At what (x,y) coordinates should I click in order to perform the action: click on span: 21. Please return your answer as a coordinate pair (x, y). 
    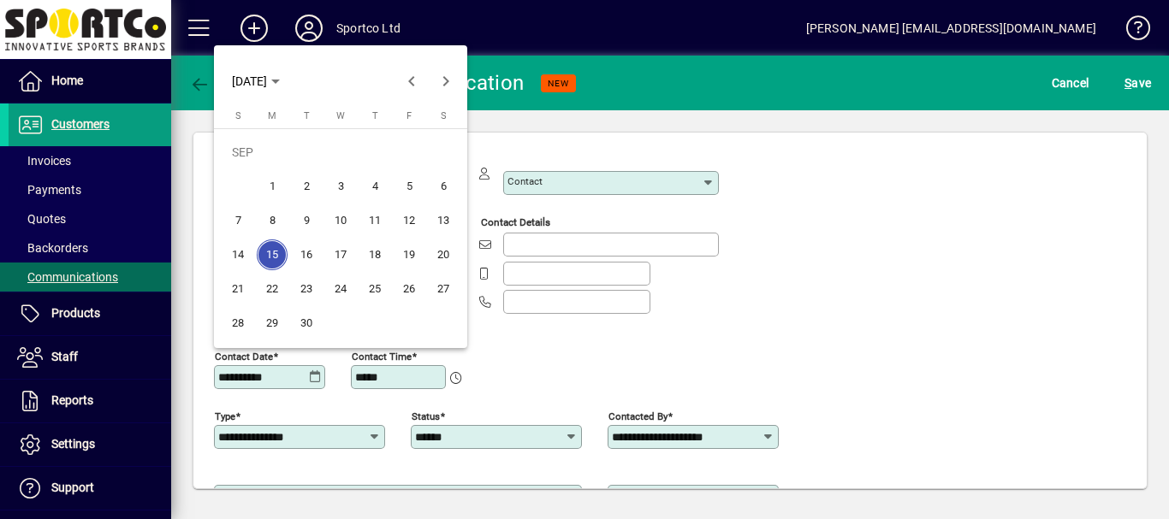
    Looking at the image, I should click on (238, 289).